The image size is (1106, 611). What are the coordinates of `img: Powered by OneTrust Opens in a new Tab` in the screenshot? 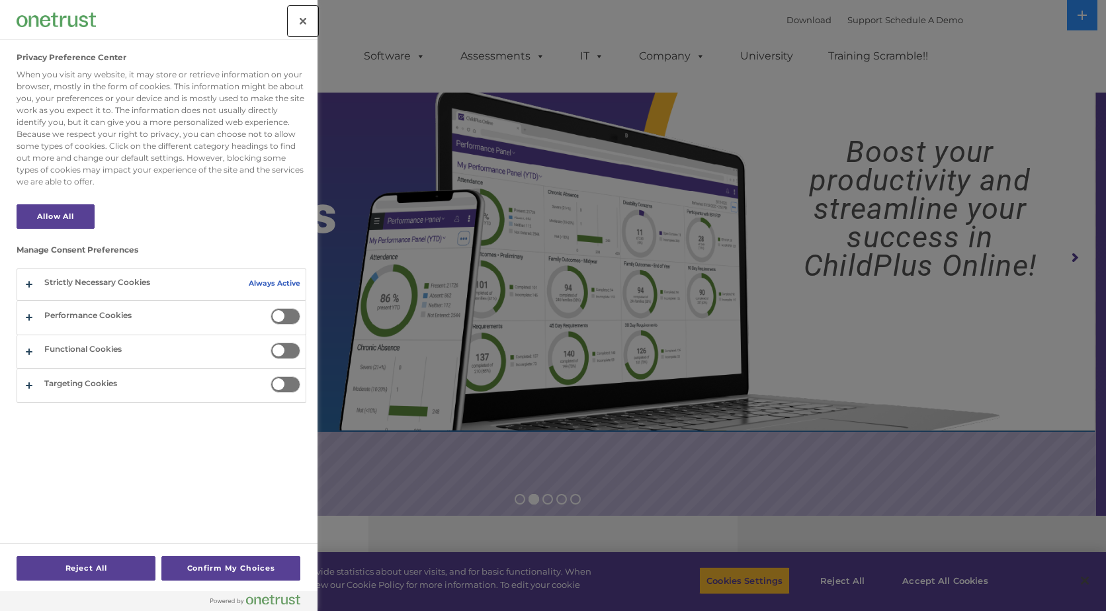 It's located at (255, 600).